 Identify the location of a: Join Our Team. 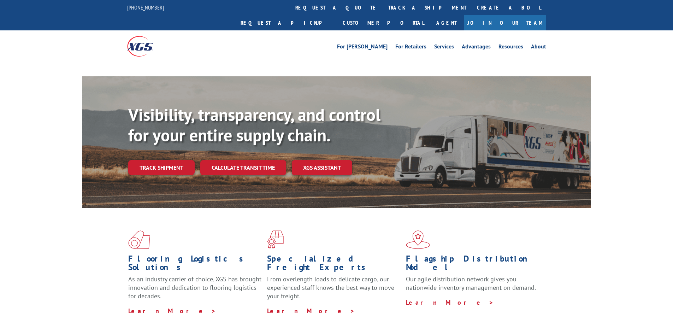
(505, 23).